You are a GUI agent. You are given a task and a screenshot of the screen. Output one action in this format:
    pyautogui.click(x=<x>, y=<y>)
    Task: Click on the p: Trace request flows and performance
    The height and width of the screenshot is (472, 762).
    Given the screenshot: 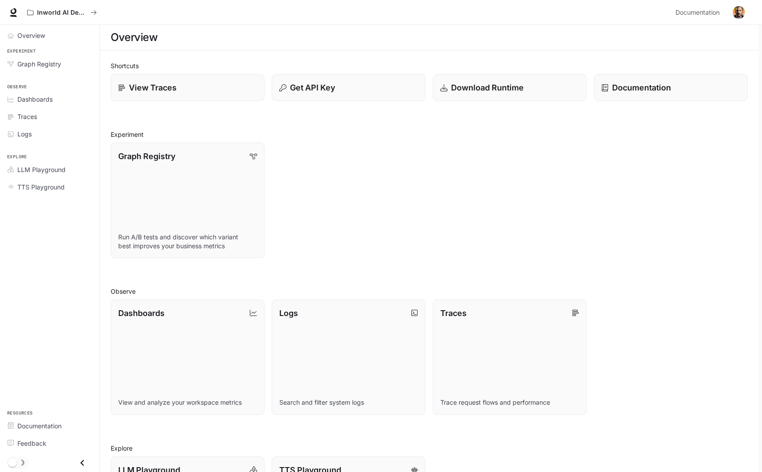 What is the action you would take?
    pyautogui.click(x=509, y=403)
    